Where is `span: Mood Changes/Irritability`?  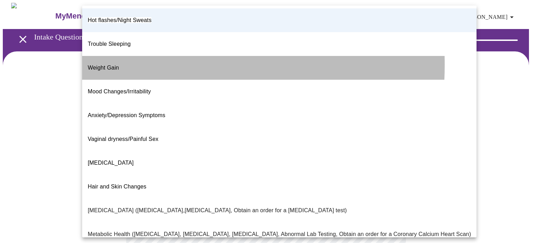 span: Mood Changes/Irritability is located at coordinates (119, 91).